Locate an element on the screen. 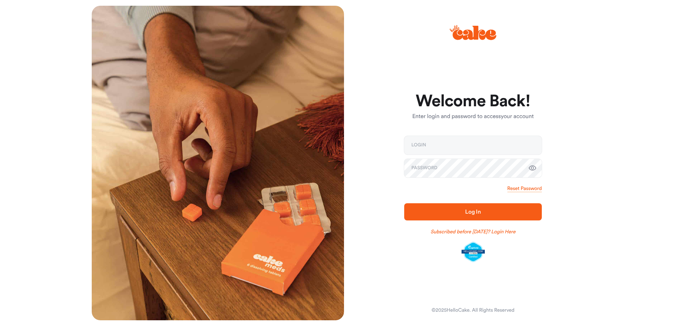 This screenshot has height=326, width=688. div: © 2025 HelloCake. All Rights Reserved is located at coordinates (473, 311).